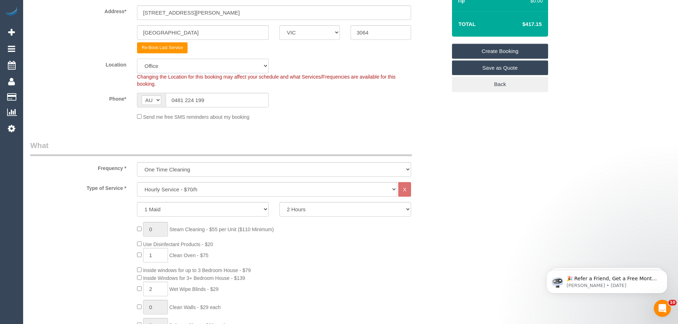 The image size is (678, 324). What do you see at coordinates (194, 278) in the screenshot?
I see `span: Inside Windows for 3+ Bedroom House - $139` at bounding box center [194, 278].